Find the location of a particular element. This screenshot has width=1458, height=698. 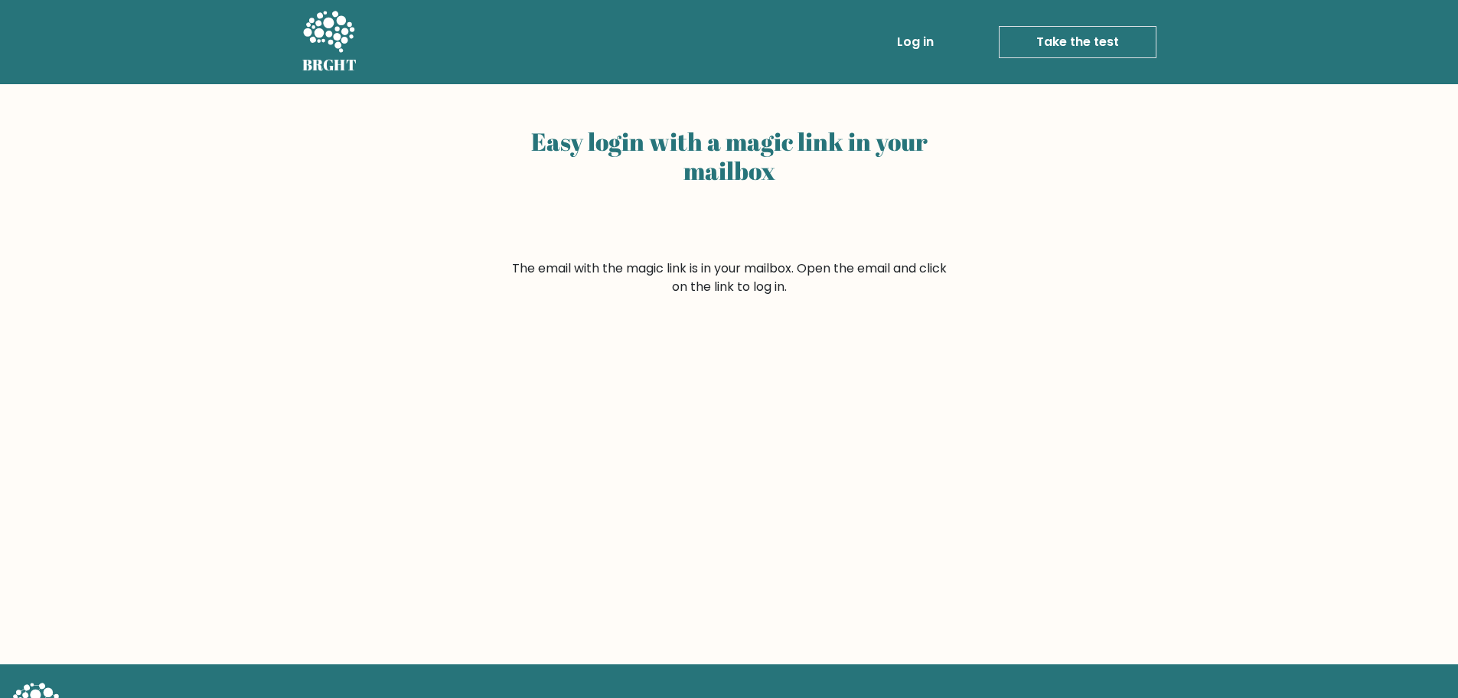

h2: Easy login with a magic link in your mailbox is located at coordinates (730, 156).